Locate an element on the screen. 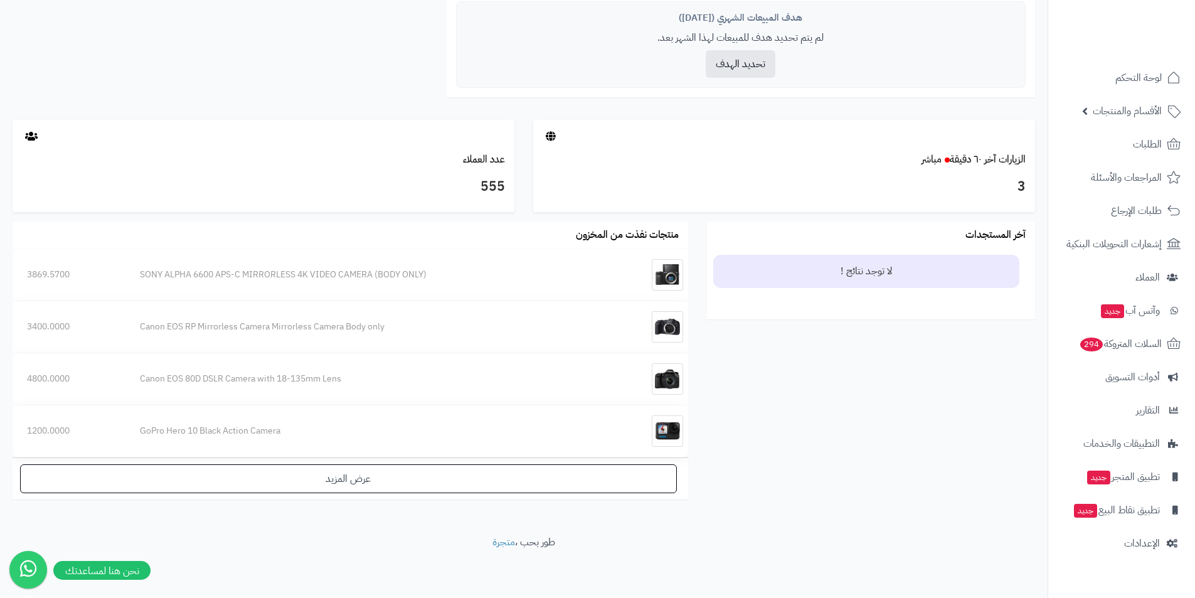  div: SONY ALPHA 6600 APS-C MIRRORLESS 4K VIDEO CAMERA (BODY ONLY) is located at coordinates (374, 275).